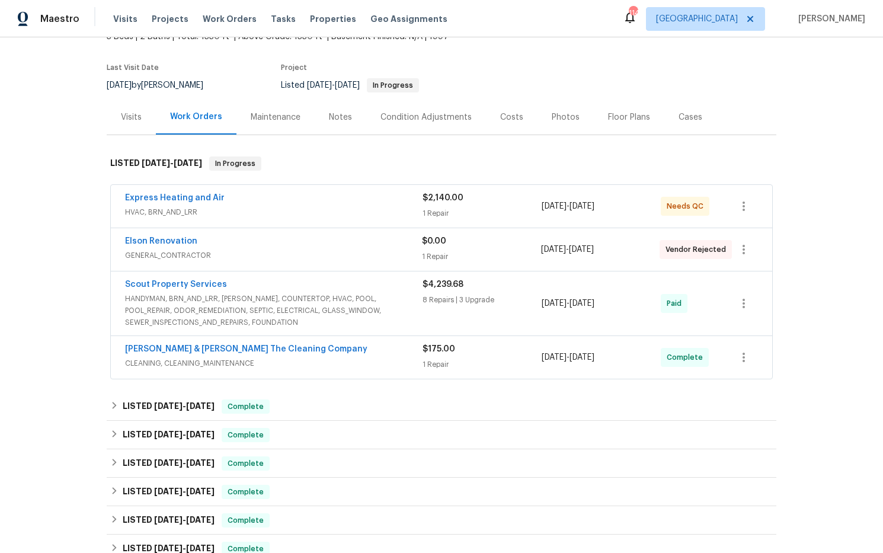  I want to click on span: $0.00, so click(434, 241).